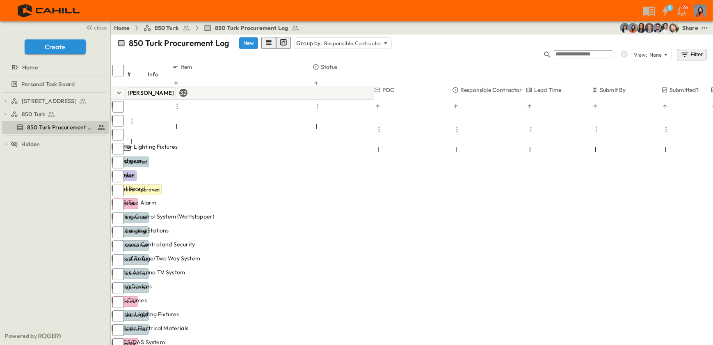  I want to click on div: Personal Task Boardtest, so click(55, 84).